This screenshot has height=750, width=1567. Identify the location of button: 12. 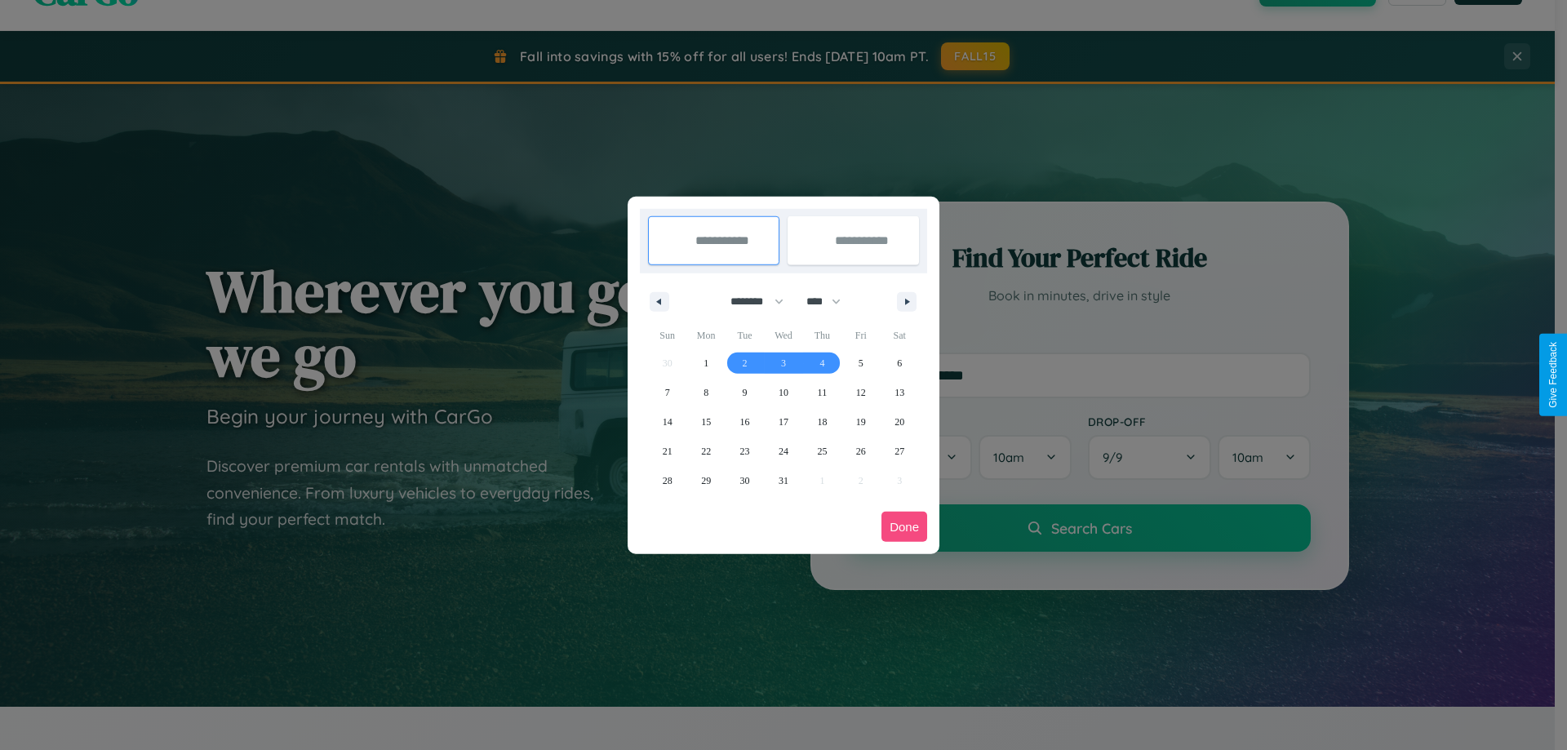
(860, 392).